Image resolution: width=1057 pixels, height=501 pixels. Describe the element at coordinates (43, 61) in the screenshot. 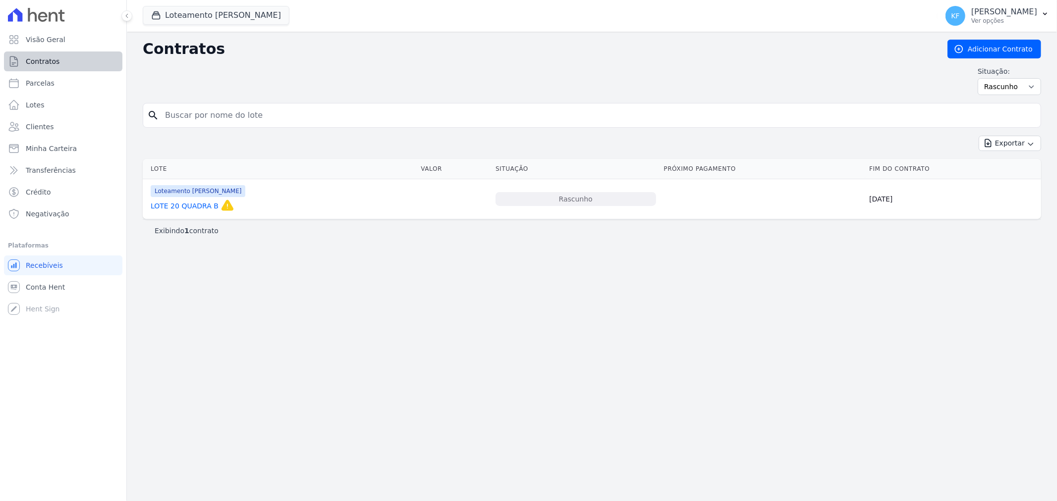

I see `span: Contratos` at that location.